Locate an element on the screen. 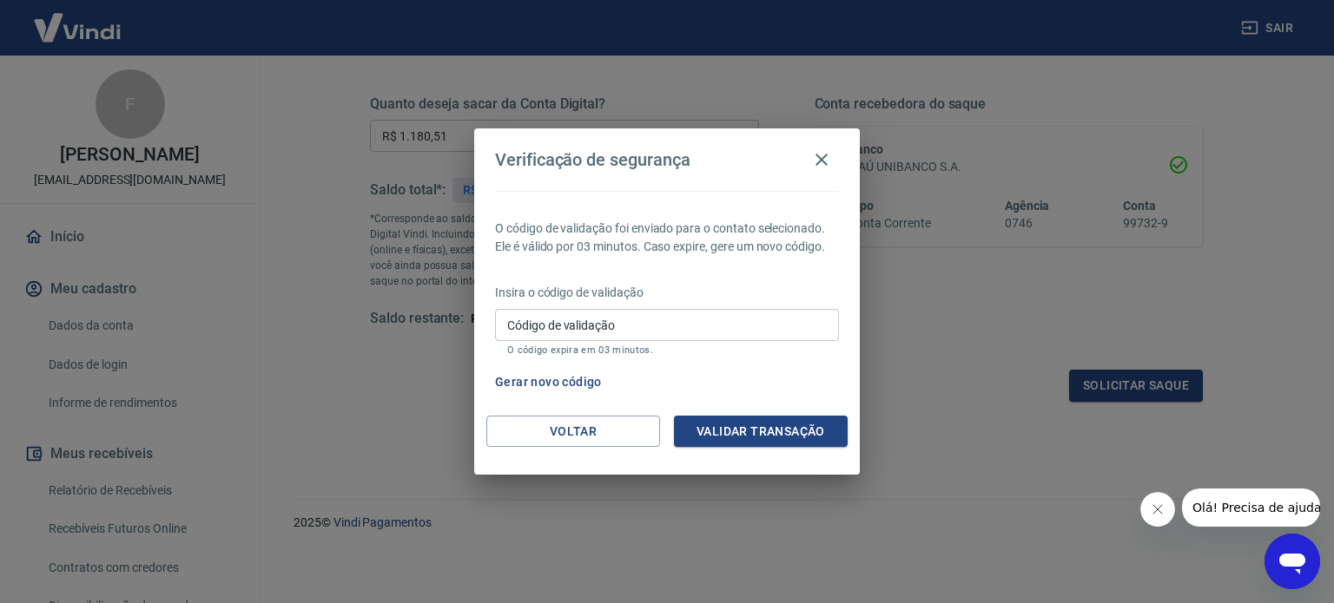 The image size is (1334, 603). p: Insira o código de validação is located at coordinates (667, 293).